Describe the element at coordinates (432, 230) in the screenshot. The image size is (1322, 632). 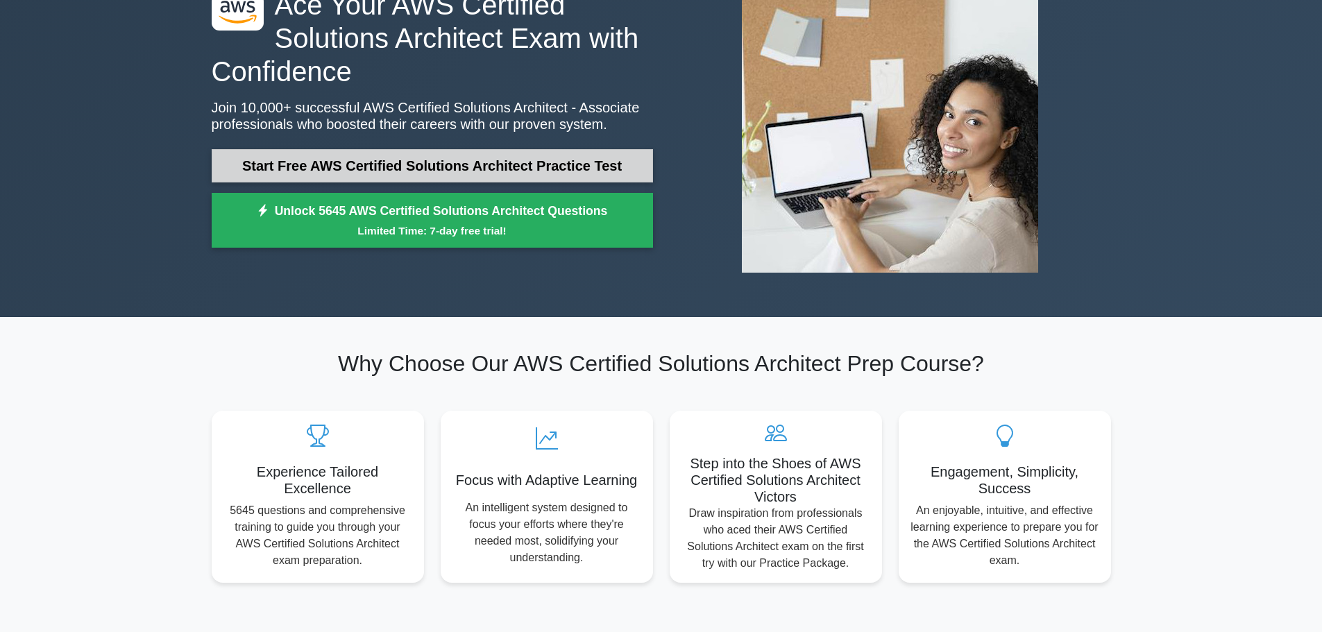
I see `small: Limited Time: 7-day free trial!` at that location.